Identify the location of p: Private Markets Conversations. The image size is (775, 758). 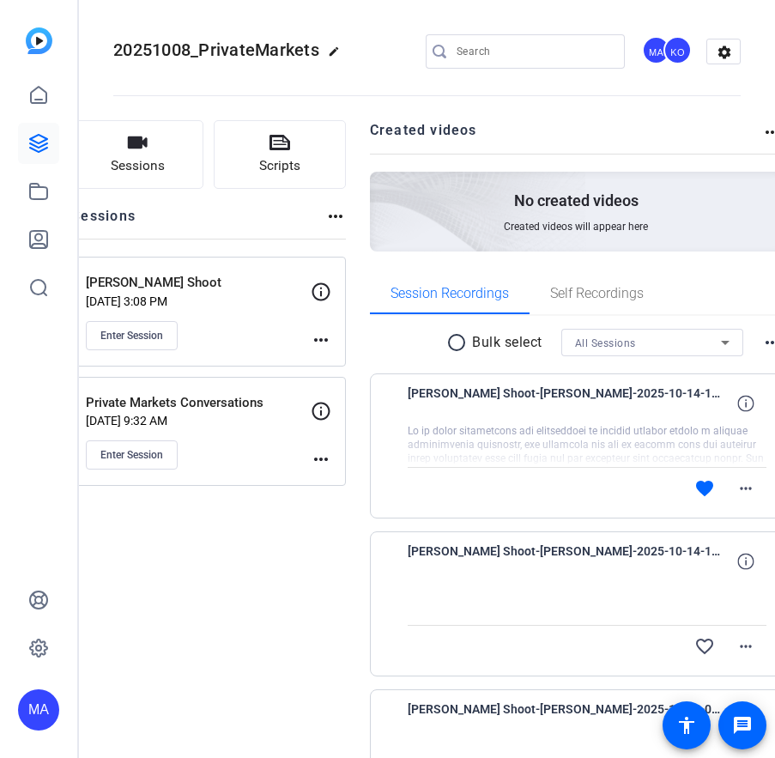
(203, 402).